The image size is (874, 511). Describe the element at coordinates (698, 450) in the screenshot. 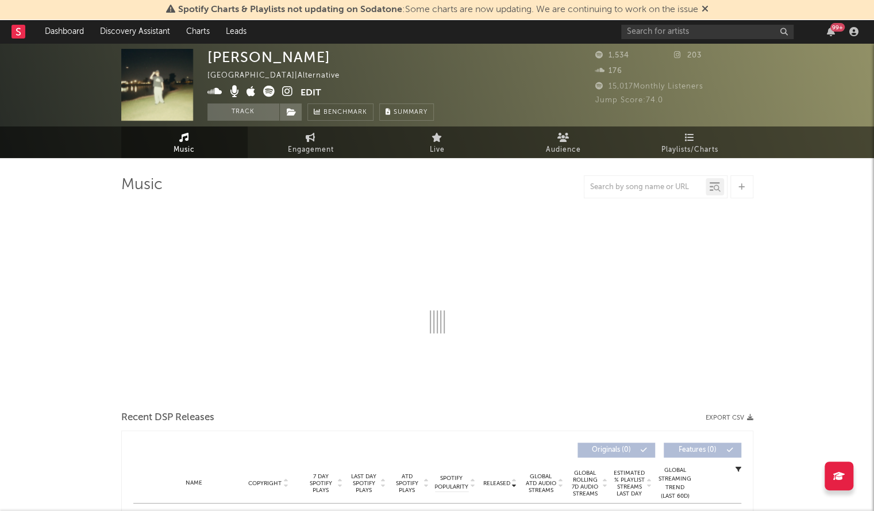

I see `span: Features ( 0 )` at that location.